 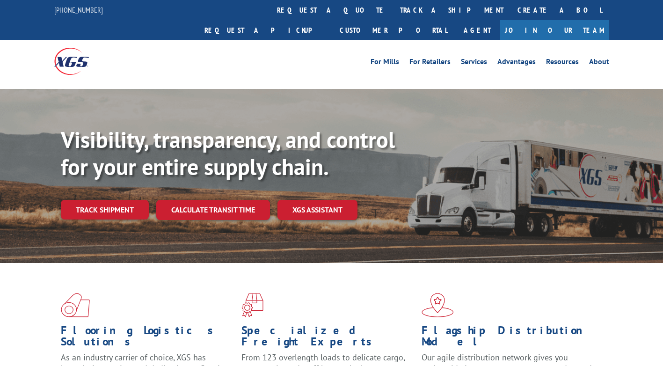 What do you see at coordinates (477, 30) in the screenshot?
I see `a: Agent` at bounding box center [477, 30].